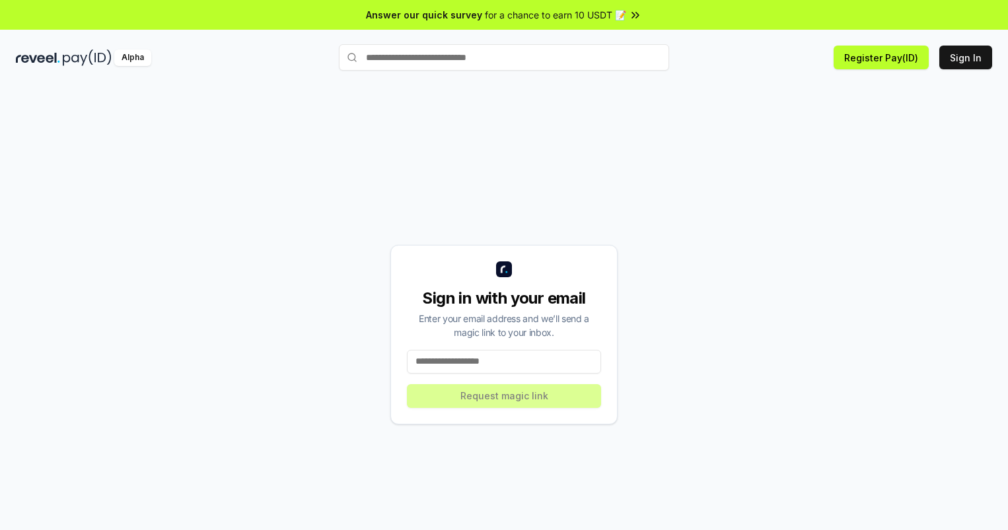  Describe the element at coordinates (504, 298) in the screenshot. I see `div: Sign in with your email` at that location.